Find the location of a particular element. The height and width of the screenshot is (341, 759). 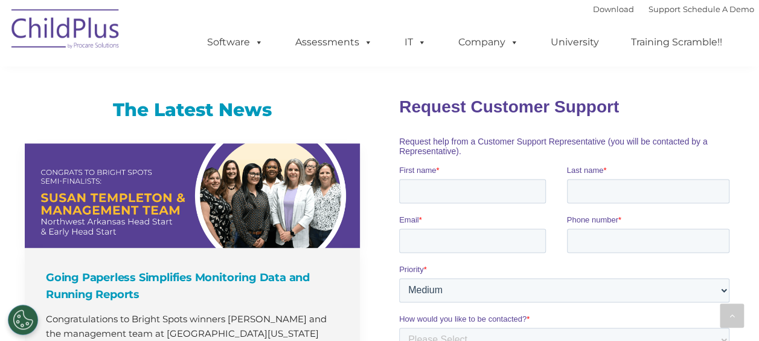

a: Download is located at coordinates (614, 9).